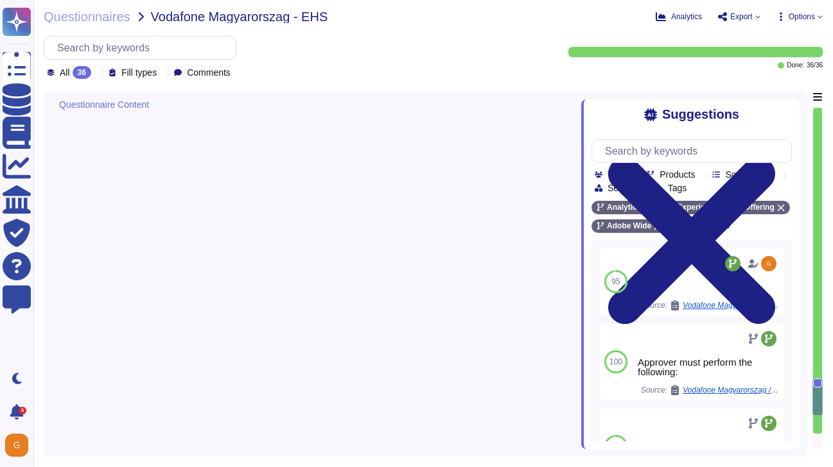 This screenshot has width=833, height=467. I want to click on span: 36 / 36, so click(814, 65).